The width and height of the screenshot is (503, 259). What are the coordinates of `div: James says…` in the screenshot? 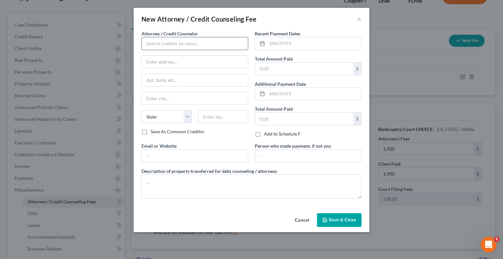 It's located at (65, 130).